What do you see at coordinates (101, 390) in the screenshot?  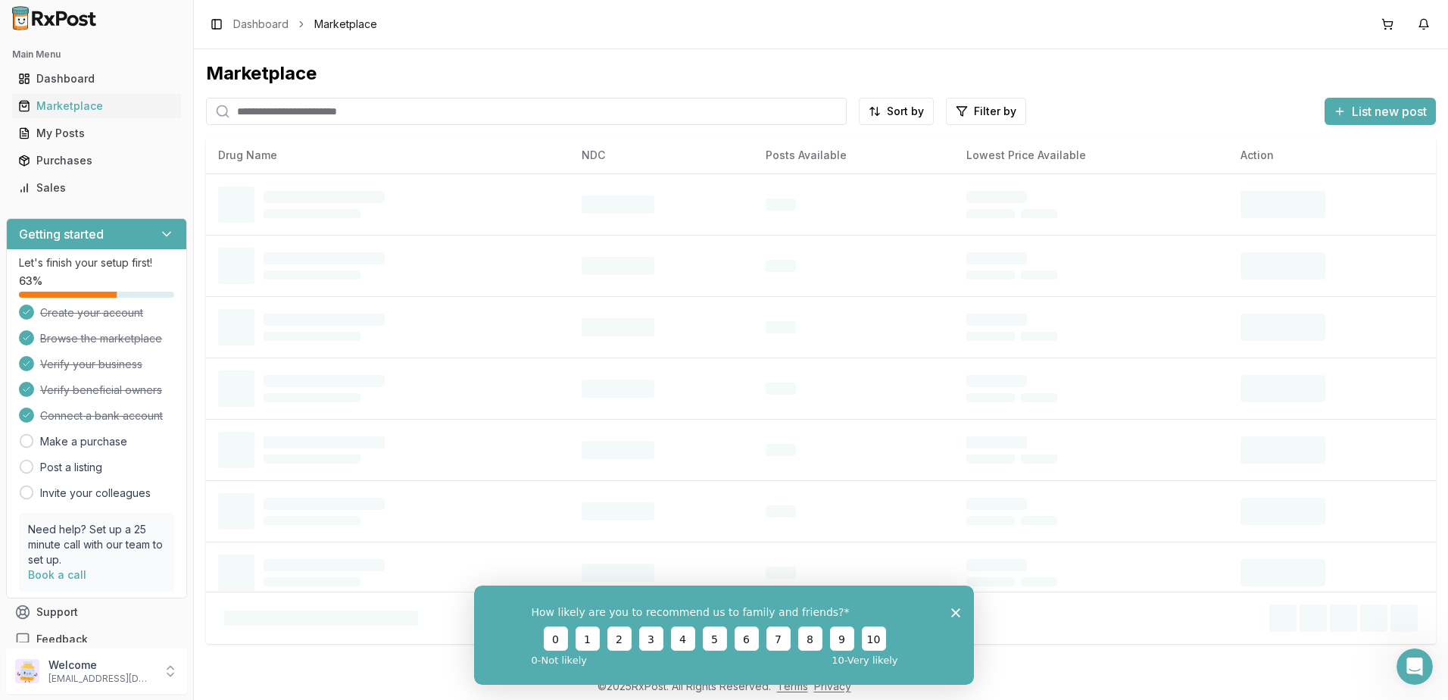 I see `span: Verify beneficial owners` at bounding box center [101, 390].